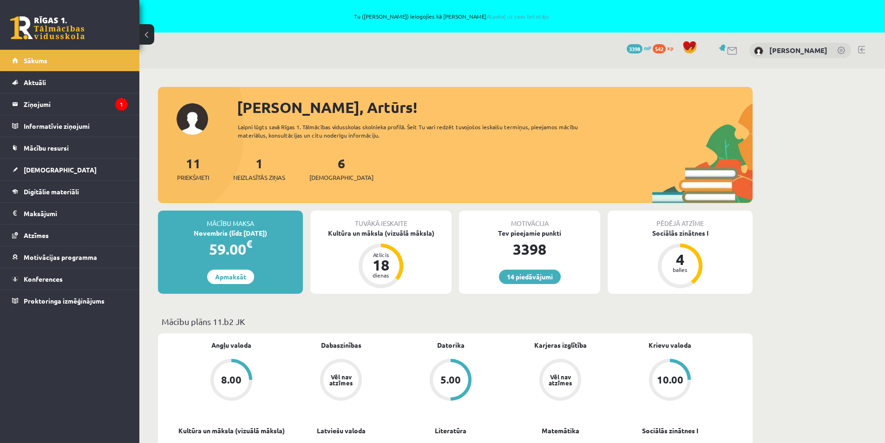 This screenshot has width=885, height=443. Describe the element at coordinates (70, 191) in the screenshot. I see `a: Digitālie materiāli` at that location.